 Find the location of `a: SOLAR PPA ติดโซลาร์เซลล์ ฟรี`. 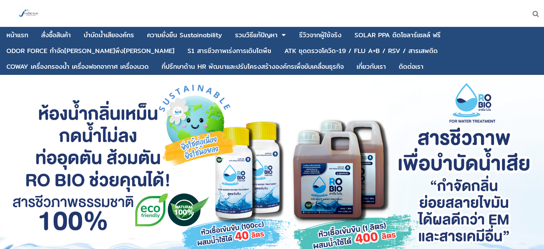

a: SOLAR PPA ติดโซลาร์เซลล์ ฟรี is located at coordinates (397, 35).